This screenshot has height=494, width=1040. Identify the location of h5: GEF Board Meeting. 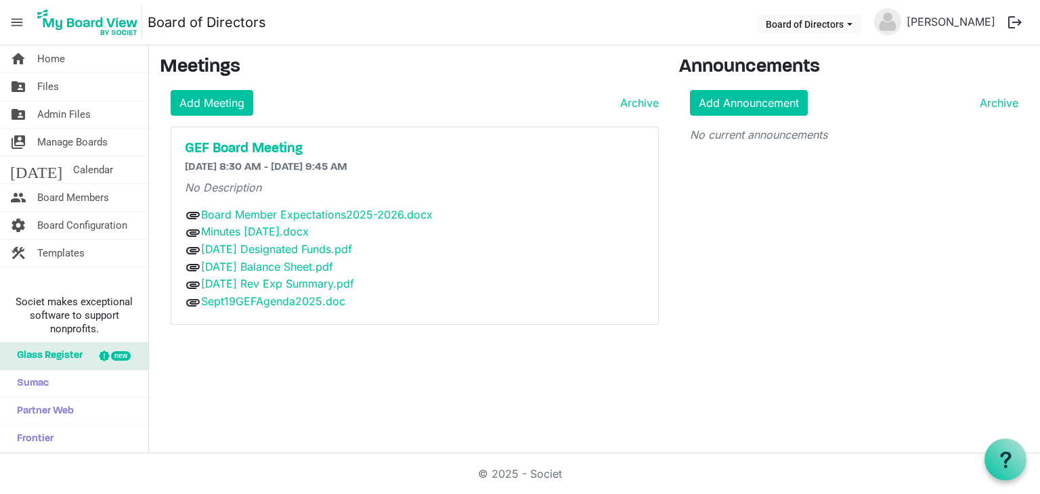
(415, 149).